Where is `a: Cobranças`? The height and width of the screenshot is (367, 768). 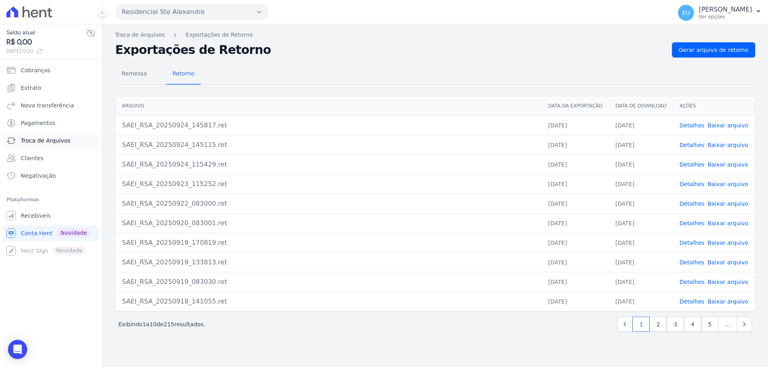
a: Cobranças is located at coordinates (51, 70).